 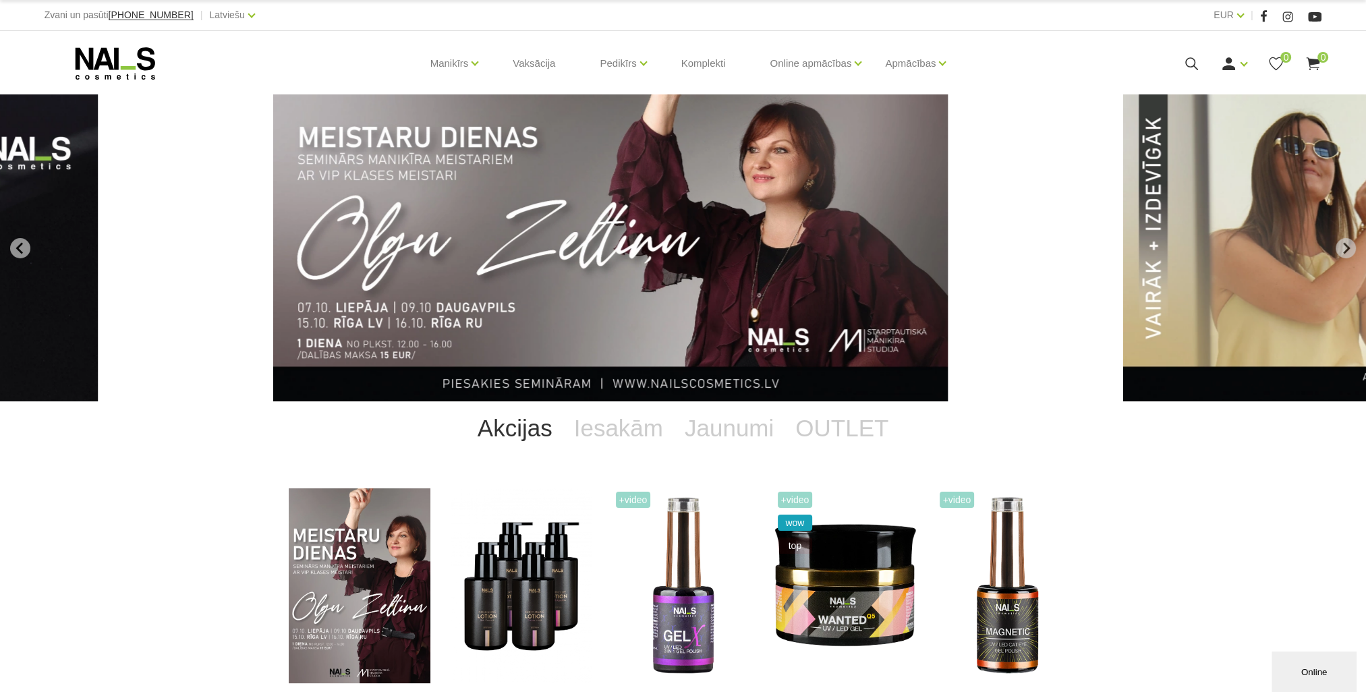 I want to click on a: Manikīrs, so click(x=449, y=63).